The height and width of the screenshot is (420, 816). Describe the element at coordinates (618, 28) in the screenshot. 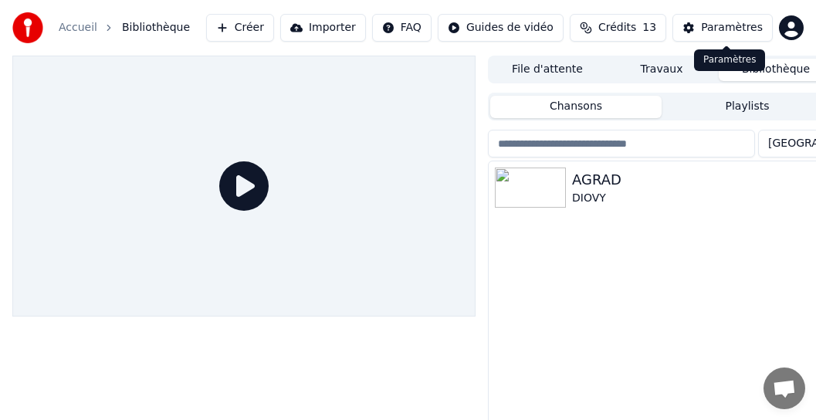

I see `button: Crédits13` at that location.